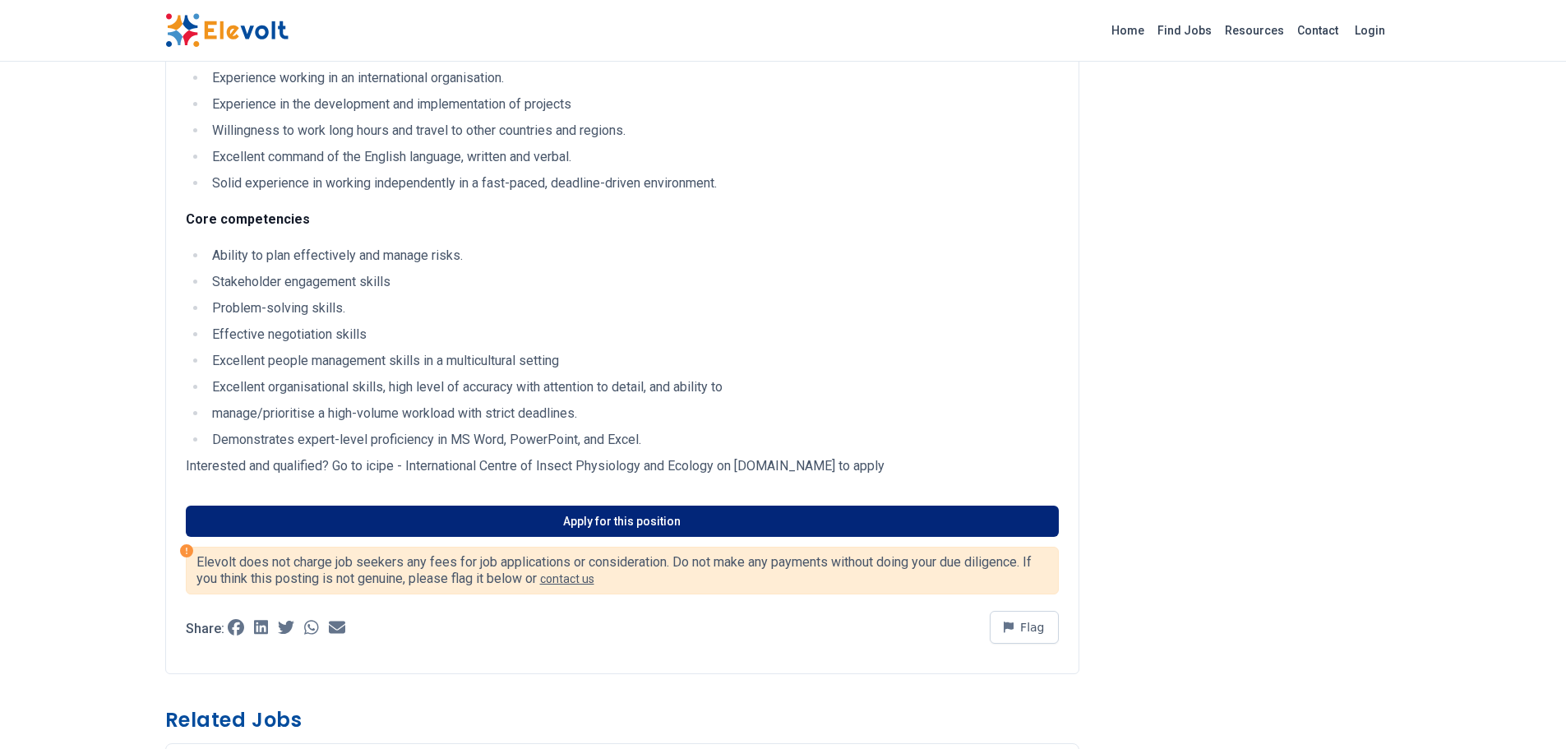 The image size is (1566, 749). What do you see at coordinates (633, 413) in the screenshot?
I see `li: manage/prioritise a high-volume workload with strict deadlines.` at bounding box center [633, 413].